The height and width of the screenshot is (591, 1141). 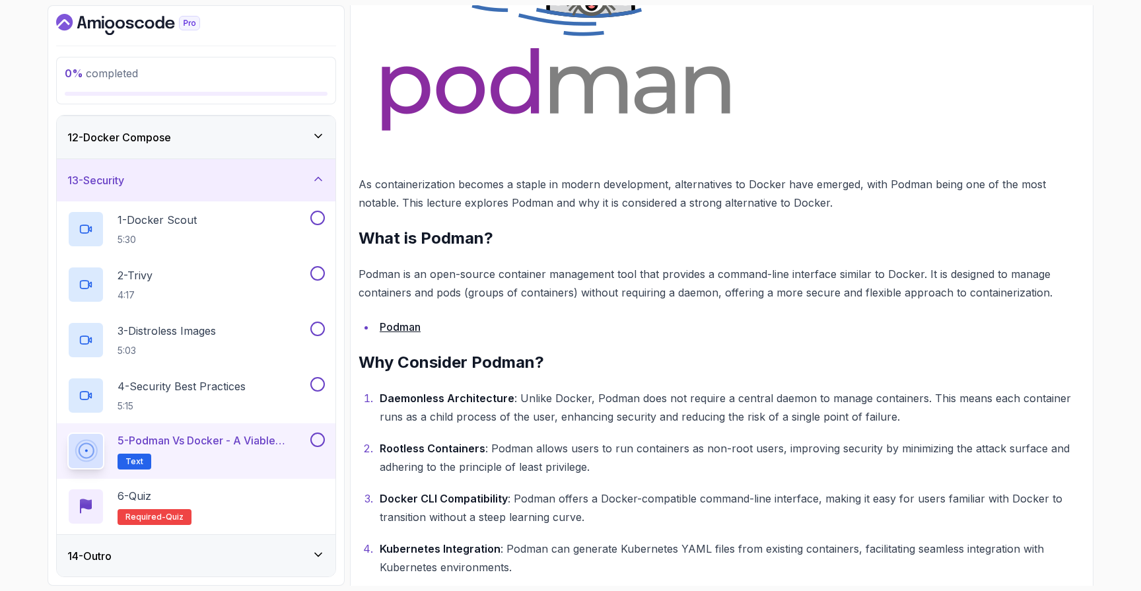 What do you see at coordinates (447, 398) in the screenshot?
I see `strong: Daemonless Architecture` at bounding box center [447, 398].